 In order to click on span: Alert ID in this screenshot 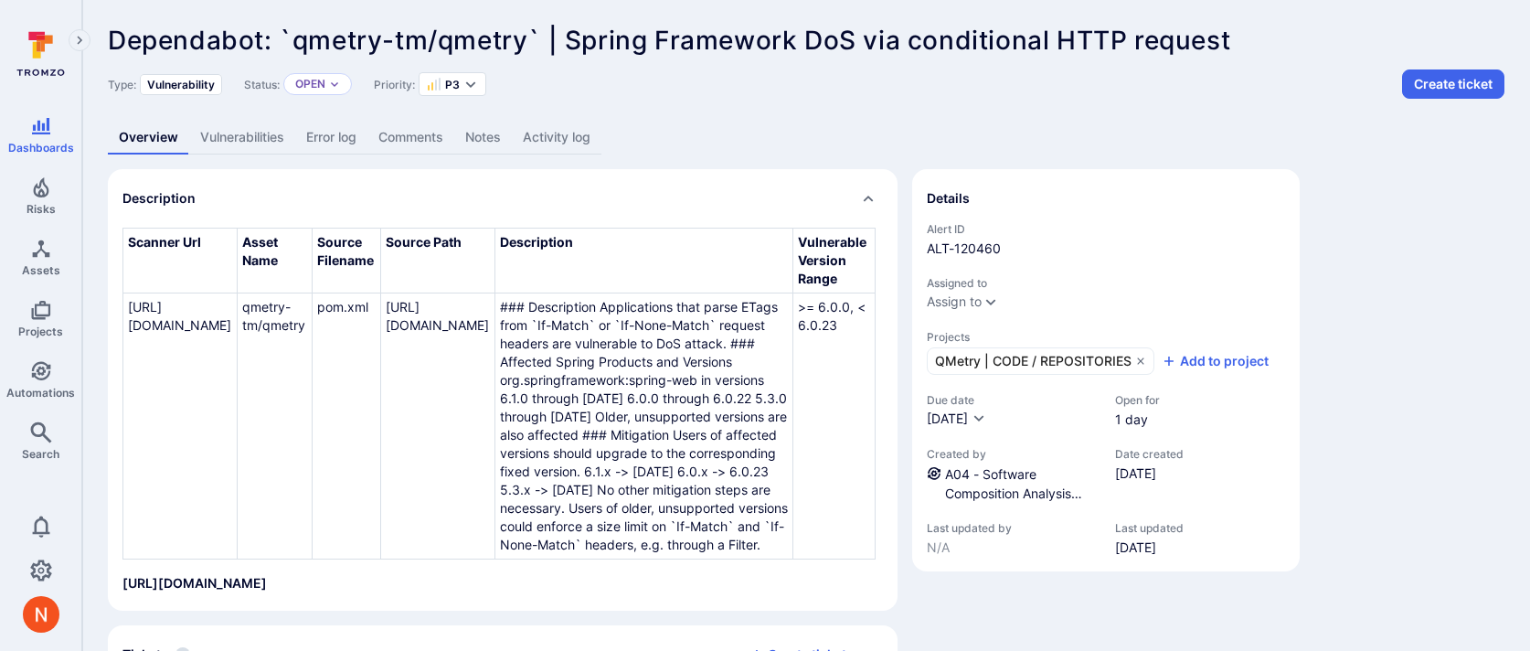, I will do `click(1106, 228)`.